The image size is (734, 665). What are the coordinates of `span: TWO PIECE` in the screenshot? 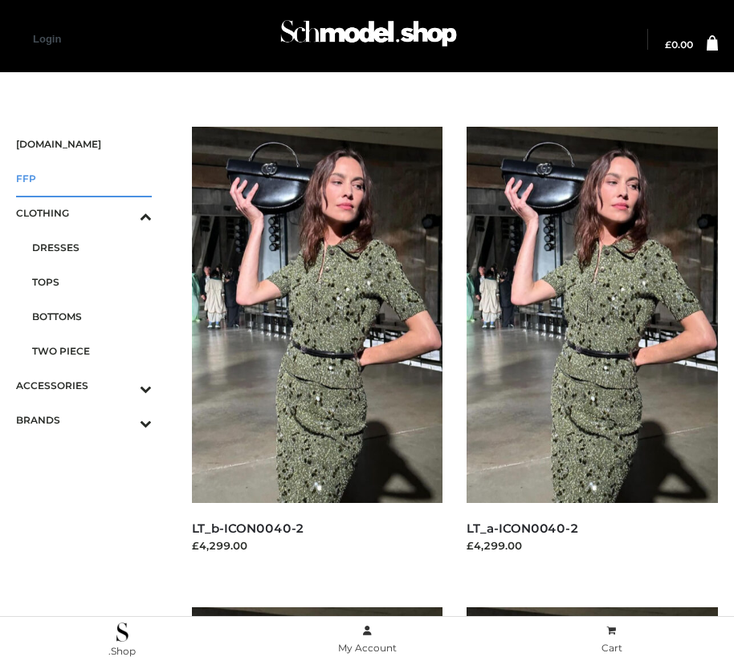 It's located at (91, 351).